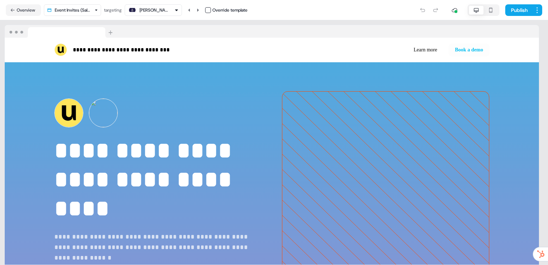  Describe the element at coordinates (60, 32) in the screenshot. I see `img: Browser topbar` at that location.